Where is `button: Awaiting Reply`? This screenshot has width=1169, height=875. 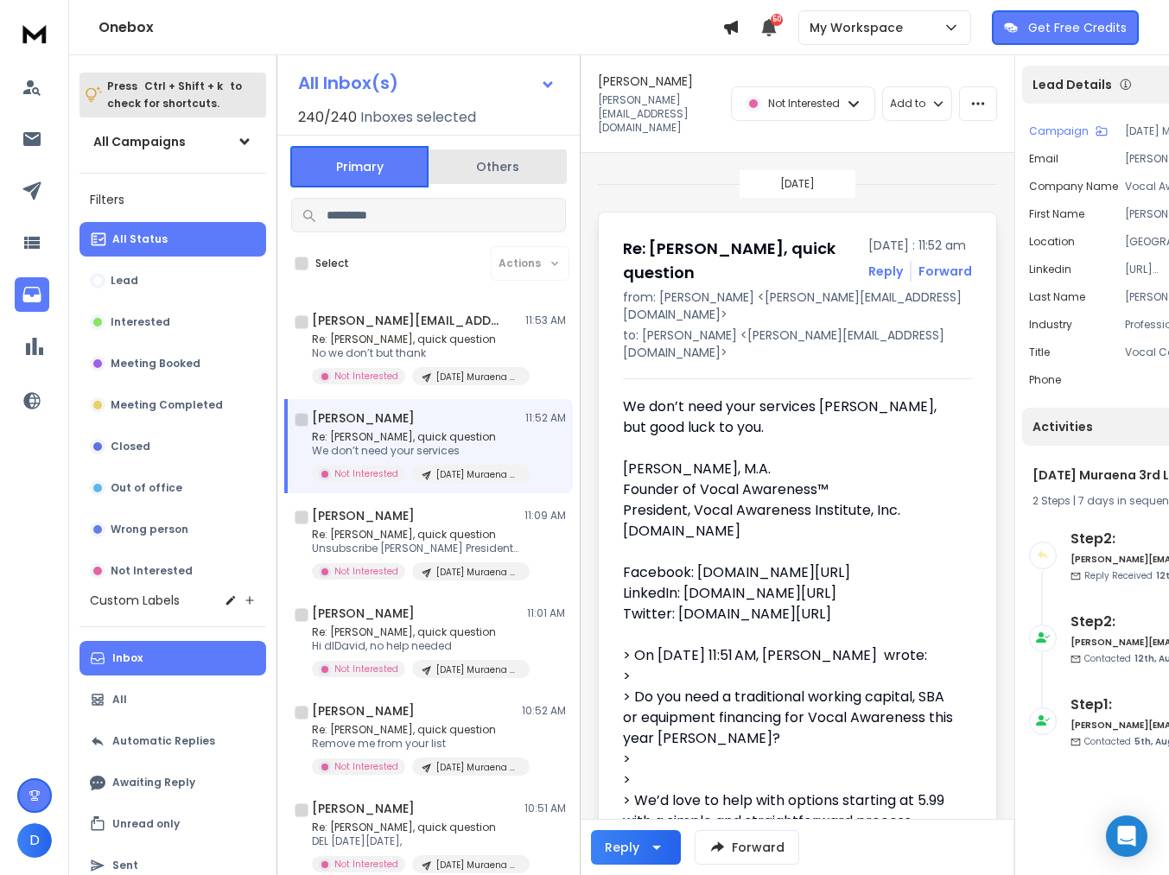 button: Awaiting Reply is located at coordinates (173, 783).